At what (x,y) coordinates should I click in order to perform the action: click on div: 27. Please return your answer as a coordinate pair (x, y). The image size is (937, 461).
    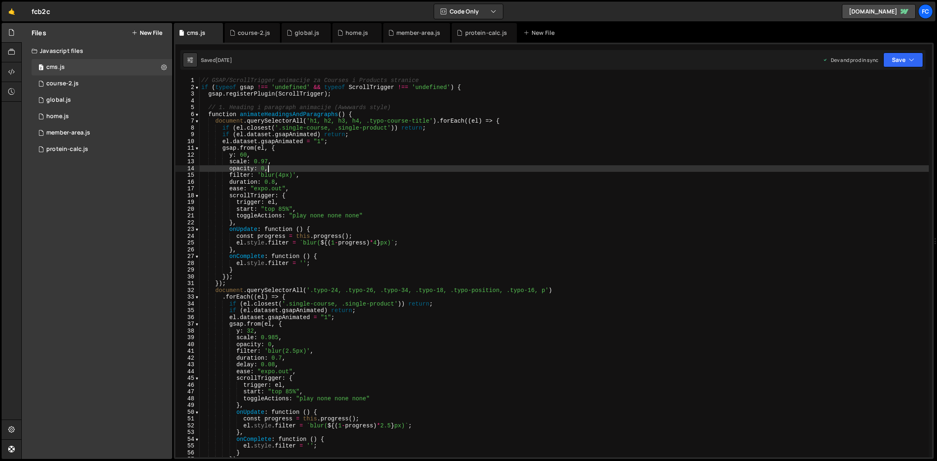
    Looking at the image, I should click on (187, 256).